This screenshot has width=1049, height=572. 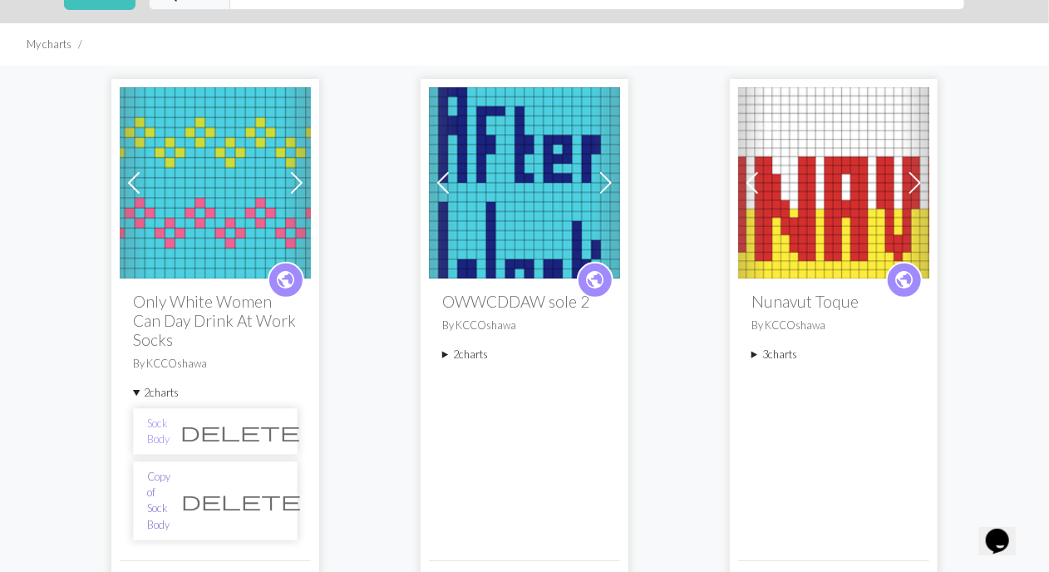 What do you see at coordinates (159, 500) in the screenshot?
I see `a: Copy of Sock Body` at bounding box center [159, 500].